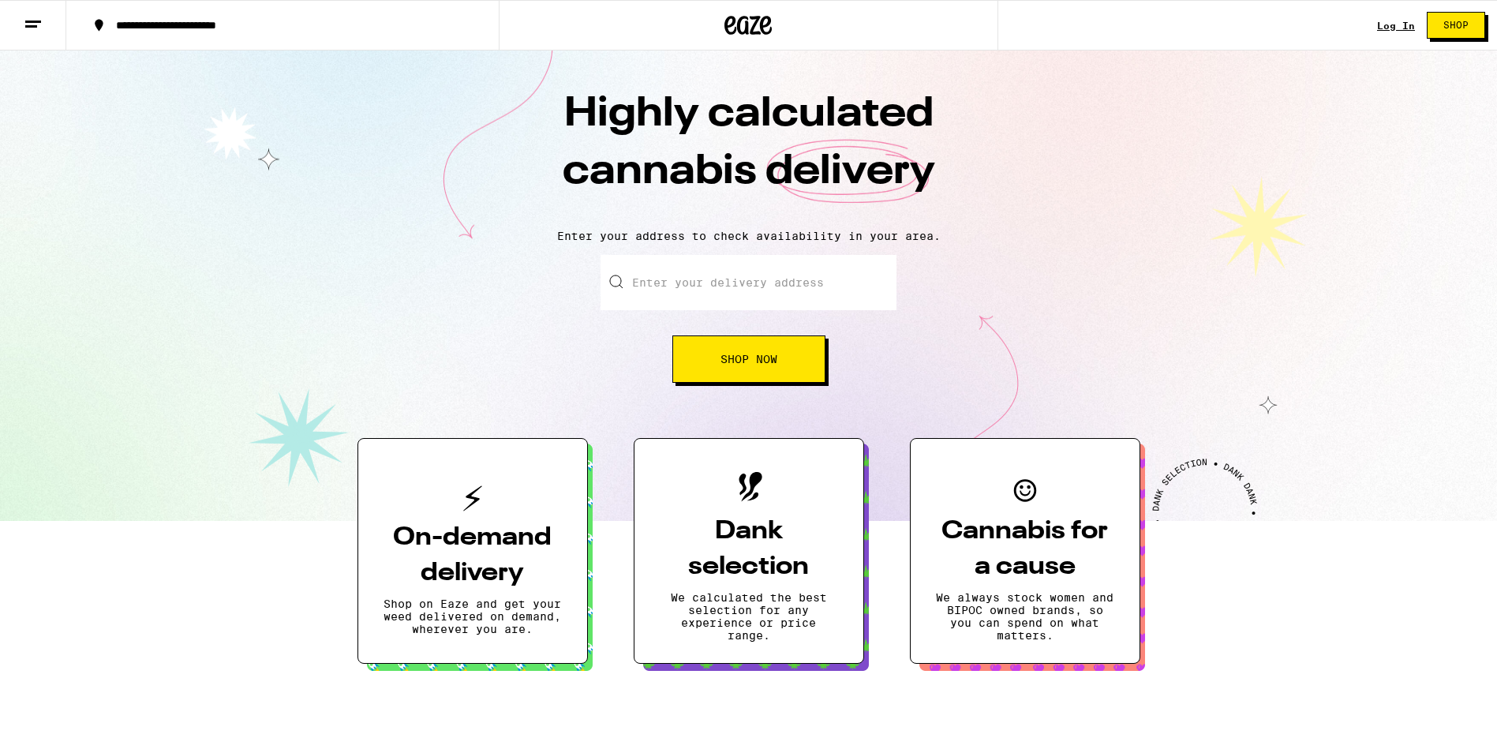  I want to click on p: Enter your address to check availability in your area., so click(748, 236).